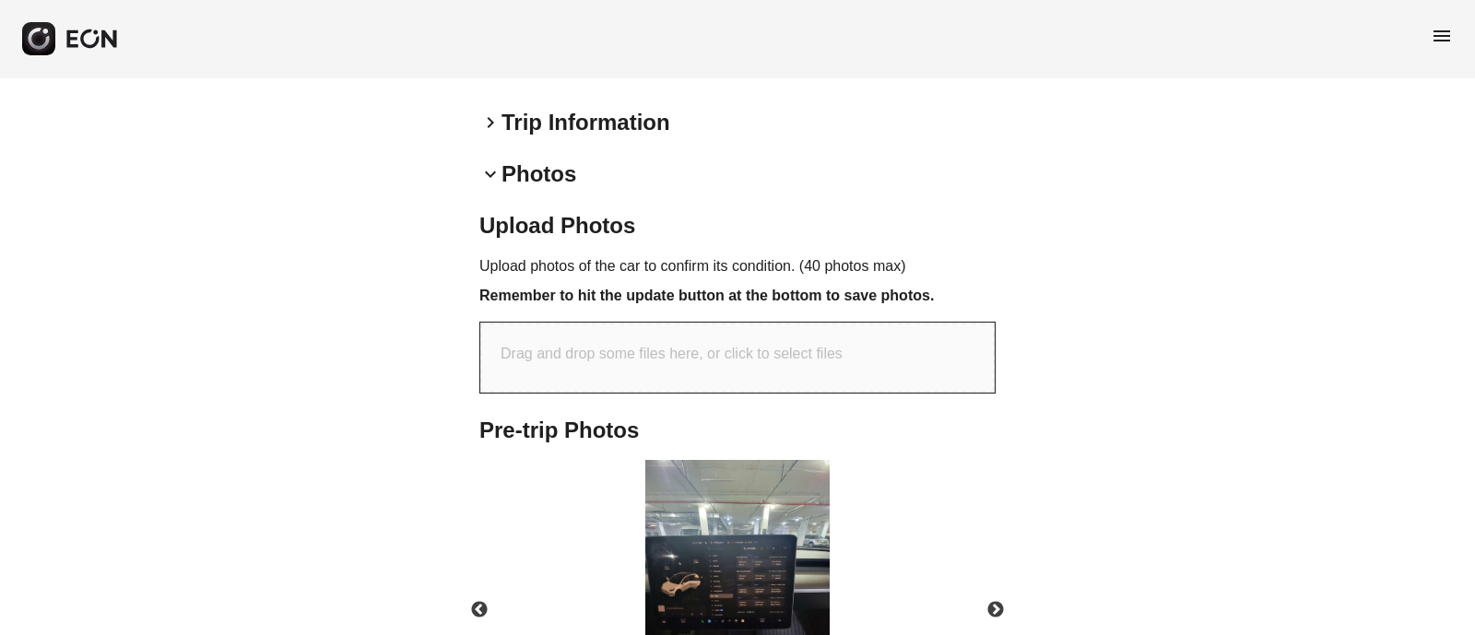 This screenshot has height=635, width=1475. I want to click on span: keyboard_arrow_down, so click(490, 174).